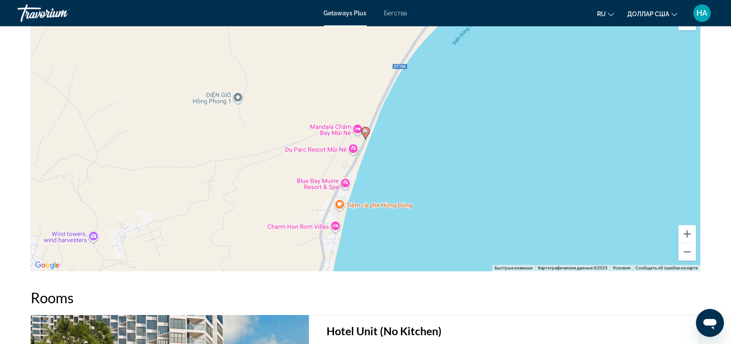 Image resolution: width=731 pixels, height=344 pixels. Describe the element at coordinates (652, 14) in the screenshot. I see `button: Изменить валюту` at that location.